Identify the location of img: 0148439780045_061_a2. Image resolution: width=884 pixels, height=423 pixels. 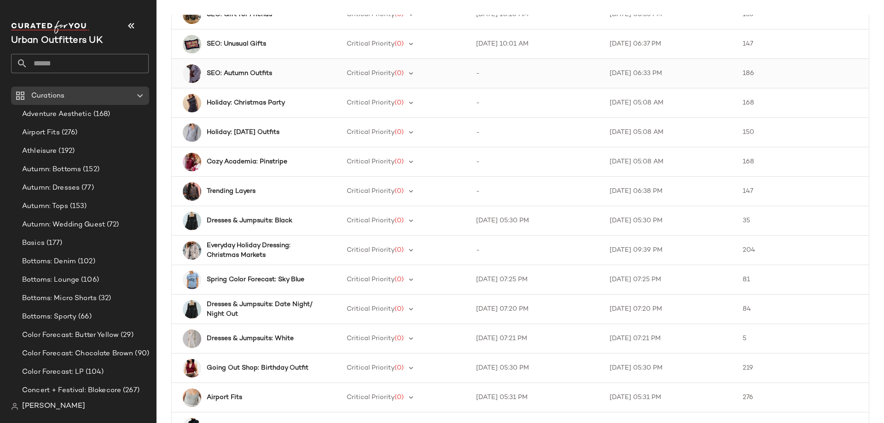
(192, 368).